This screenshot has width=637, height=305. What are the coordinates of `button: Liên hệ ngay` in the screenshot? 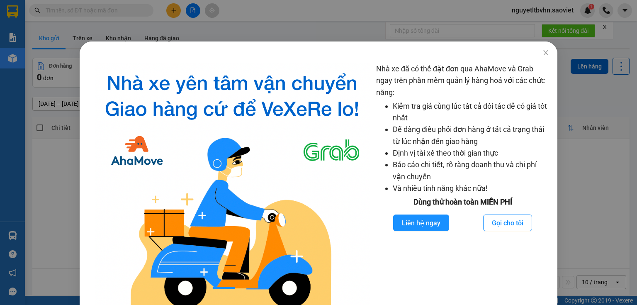 It's located at (421, 223).